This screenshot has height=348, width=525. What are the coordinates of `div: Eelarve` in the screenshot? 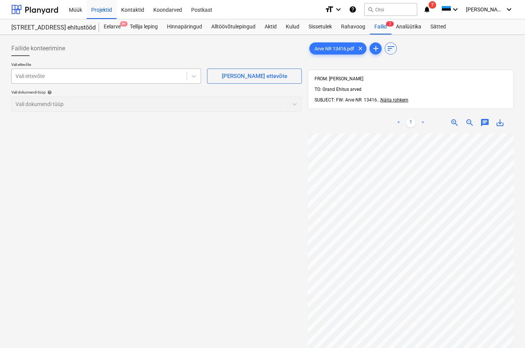 It's located at (112, 27).